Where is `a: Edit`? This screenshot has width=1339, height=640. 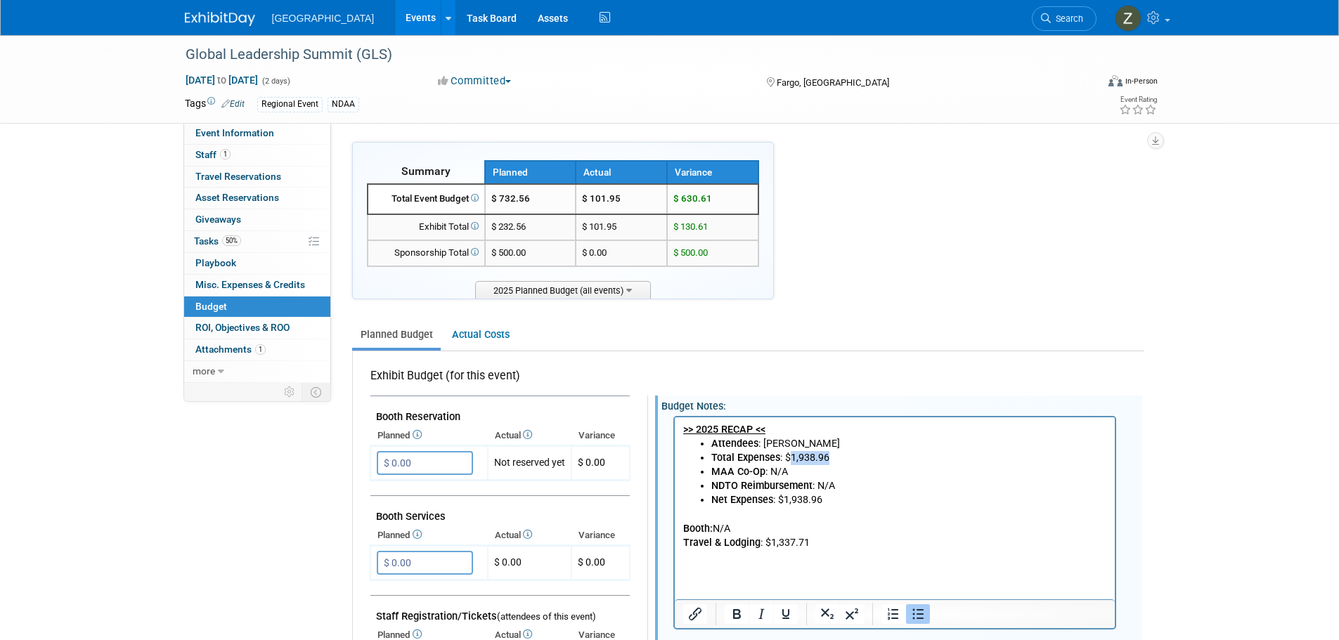
a: Edit is located at coordinates (233, 104).